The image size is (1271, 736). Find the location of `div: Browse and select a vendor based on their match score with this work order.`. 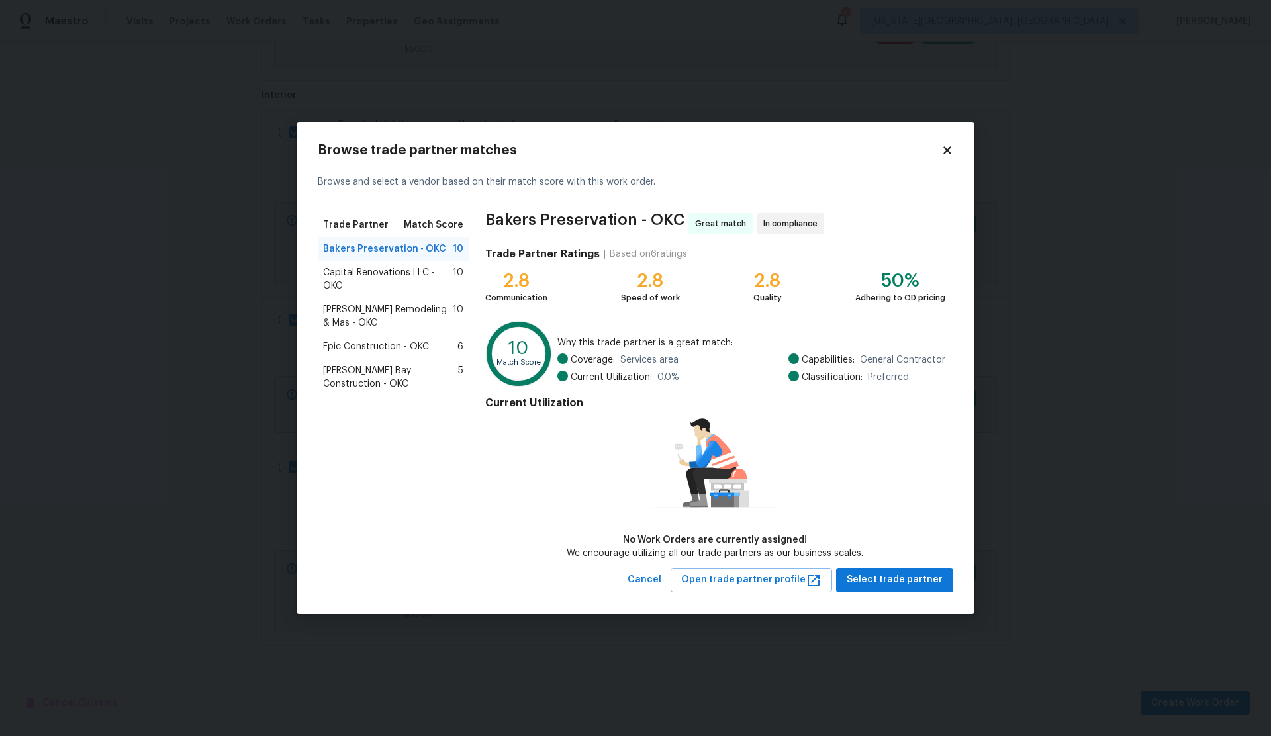

div: Browse and select a vendor based on their match score with this work order. is located at coordinates (635, 182).